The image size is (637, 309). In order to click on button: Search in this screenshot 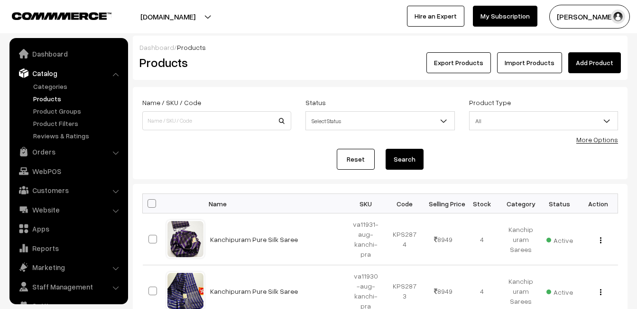, I will do `click(405, 159)`.